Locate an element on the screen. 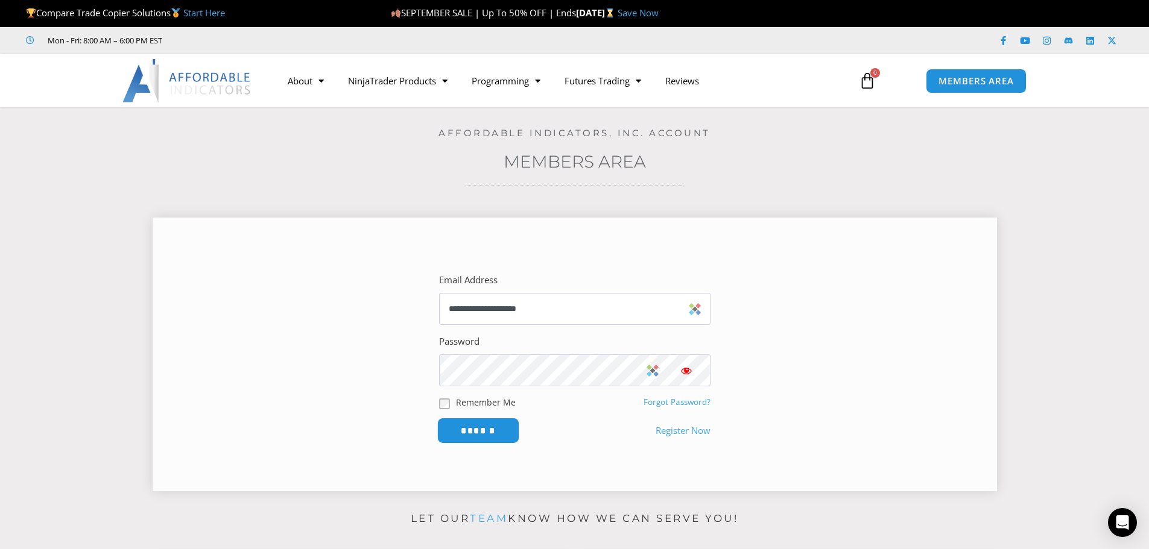 The width and height of the screenshot is (1149, 549). a: NinjaTrader Products is located at coordinates (397, 81).